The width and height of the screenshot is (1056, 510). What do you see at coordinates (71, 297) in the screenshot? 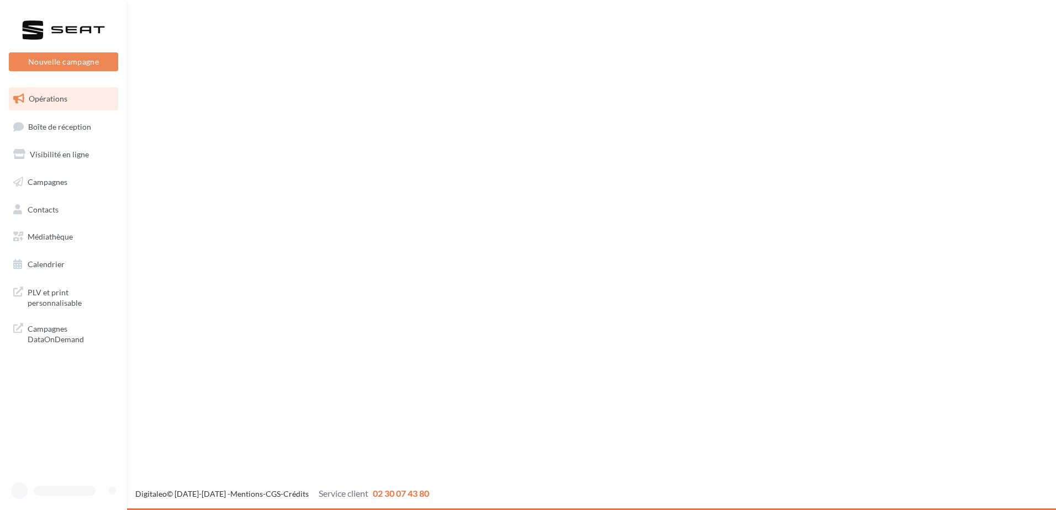
I see `span: PLV et print personnalisable` at bounding box center [71, 297].